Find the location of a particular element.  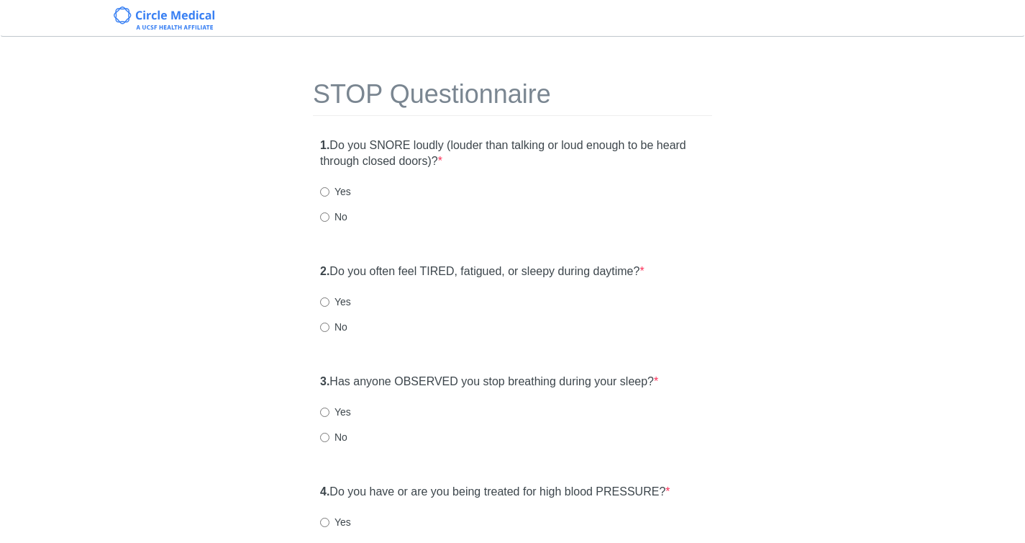

strong: 2. is located at coordinates (325, 271).